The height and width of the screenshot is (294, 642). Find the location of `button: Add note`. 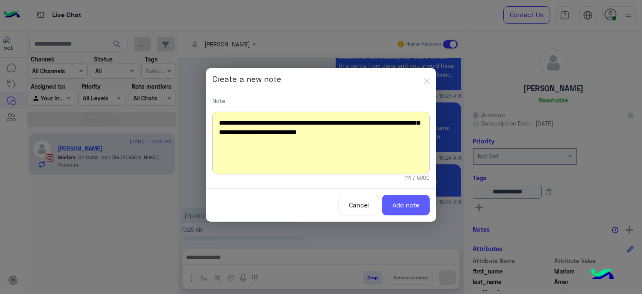

button: Add note is located at coordinates (406, 205).